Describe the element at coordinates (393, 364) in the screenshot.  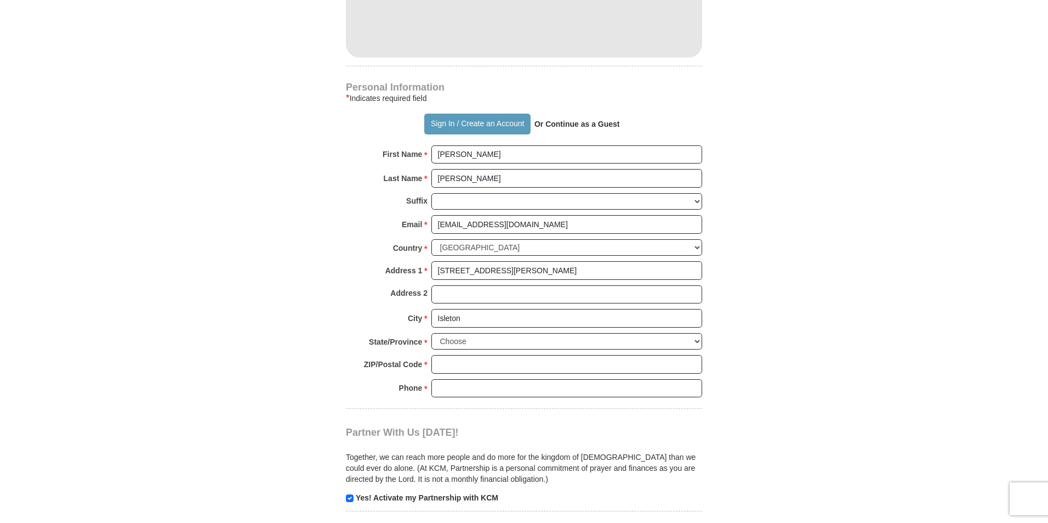
I see `strong: ZIP/Postal Code` at that location.